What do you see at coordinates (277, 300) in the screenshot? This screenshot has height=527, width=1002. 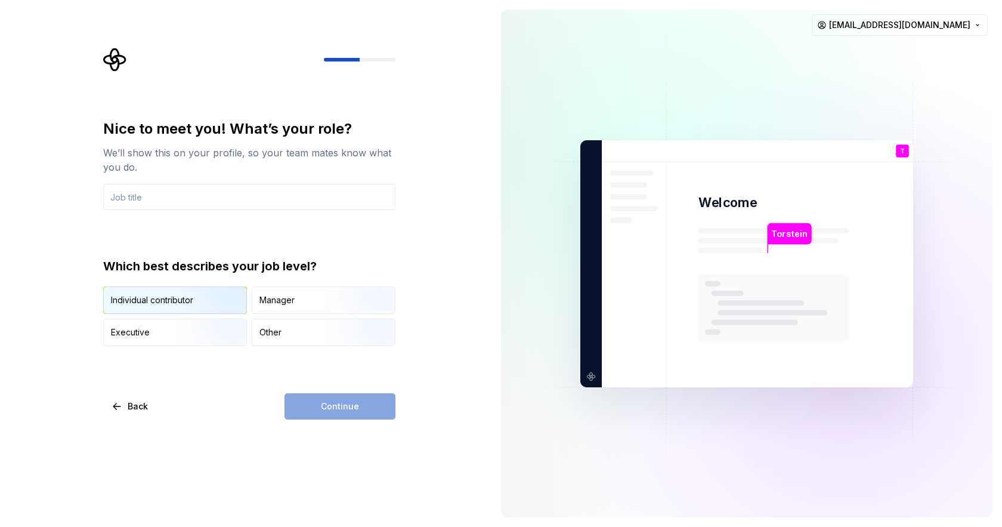 I see `div: Manager` at bounding box center [277, 300].